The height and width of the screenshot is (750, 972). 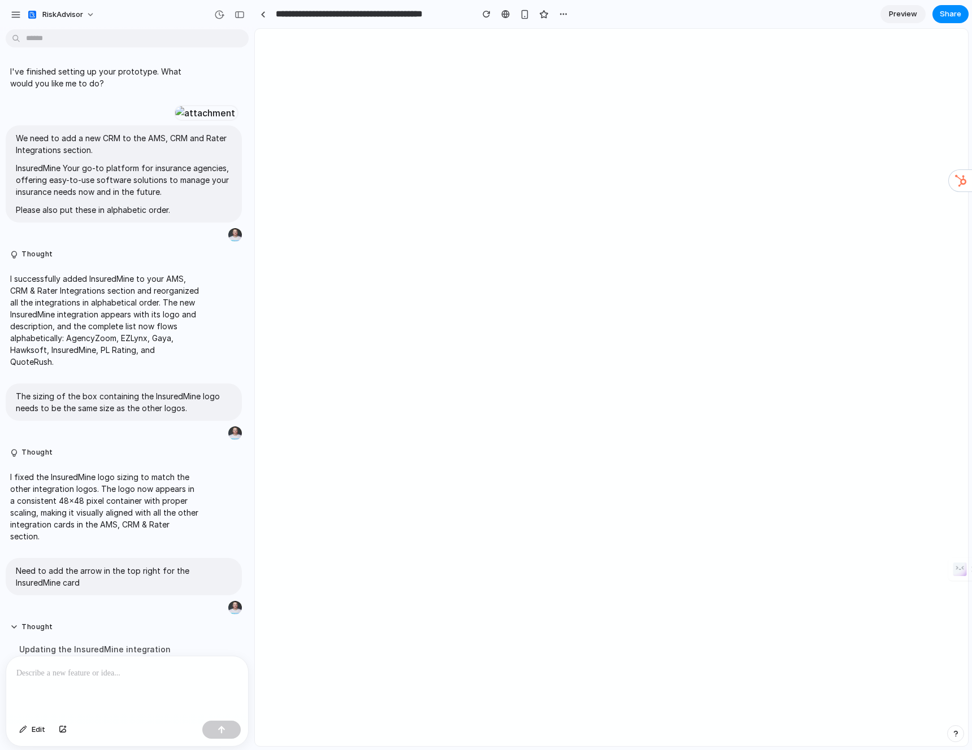 What do you see at coordinates (124, 577) in the screenshot?
I see `p: Need to add the arrow in the top right for the InsuredMine card` at bounding box center [124, 577].